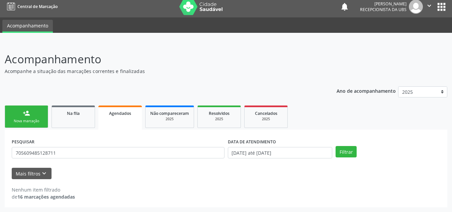 The width and height of the screenshot is (452, 212). What do you see at coordinates (280, 153) in the screenshot?
I see `input: Selecione um intervalo` at bounding box center [280, 153].